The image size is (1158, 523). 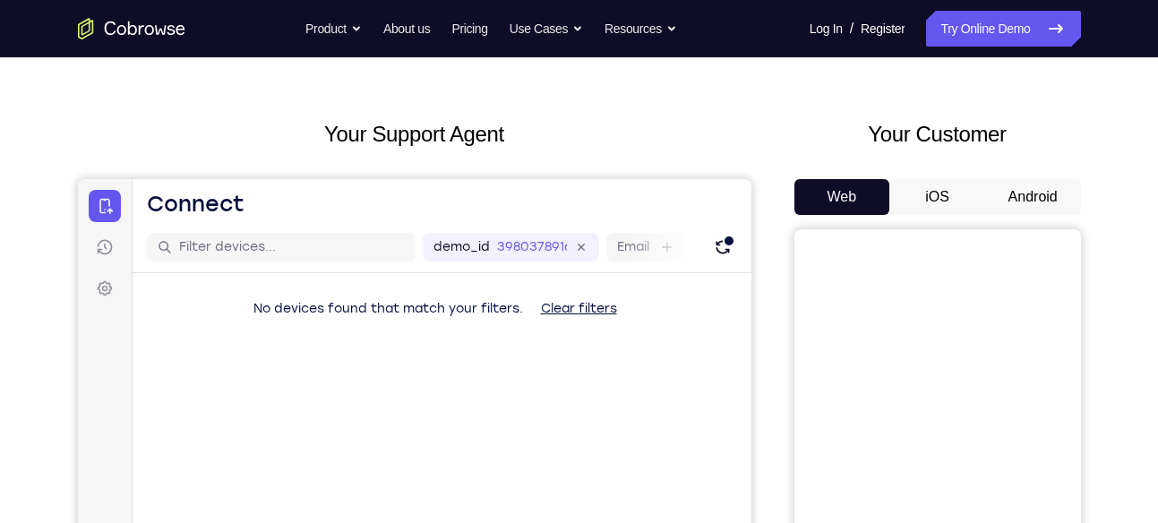 What do you see at coordinates (555, 68) in the screenshot?
I see `label: Email` at bounding box center [555, 68].